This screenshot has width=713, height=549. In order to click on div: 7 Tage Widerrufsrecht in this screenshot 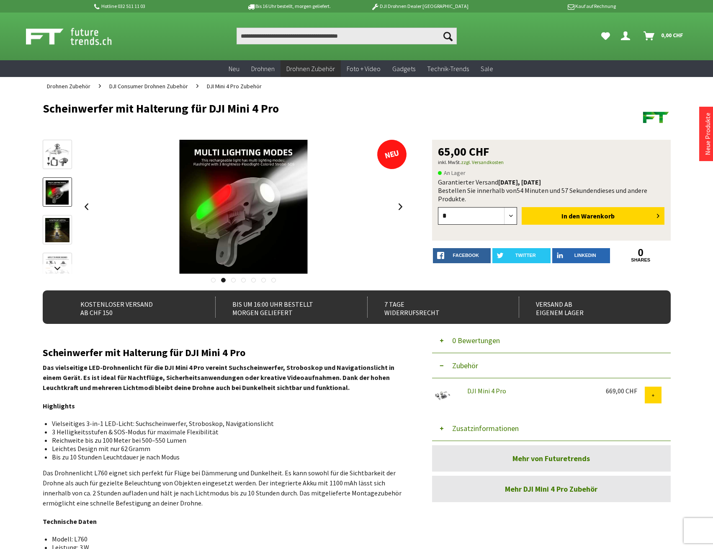, I will do `click(434, 307)`.